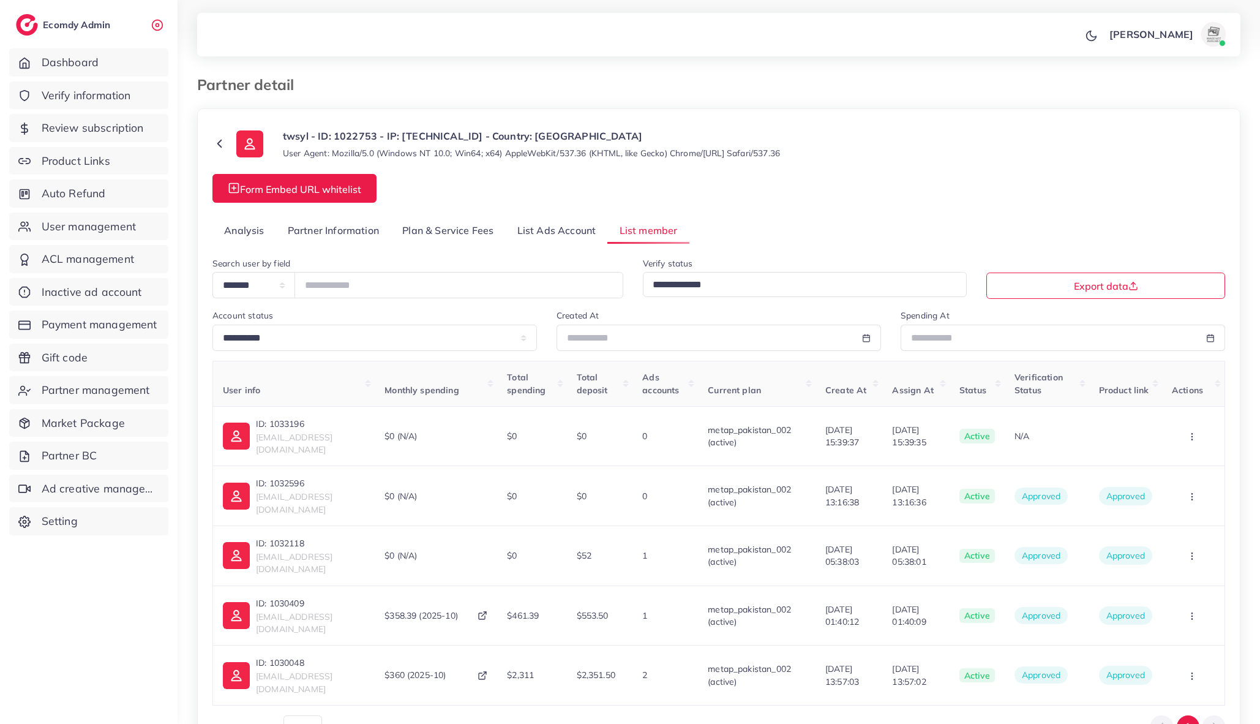 The height and width of the screenshot is (724, 1260). Describe the element at coordinates (1105, 285) in the screenshot. I see `button: Export data` at that location.